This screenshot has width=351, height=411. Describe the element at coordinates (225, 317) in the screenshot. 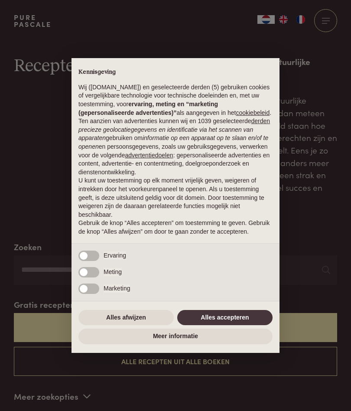

I see `button: Alles accepteren` at that location.